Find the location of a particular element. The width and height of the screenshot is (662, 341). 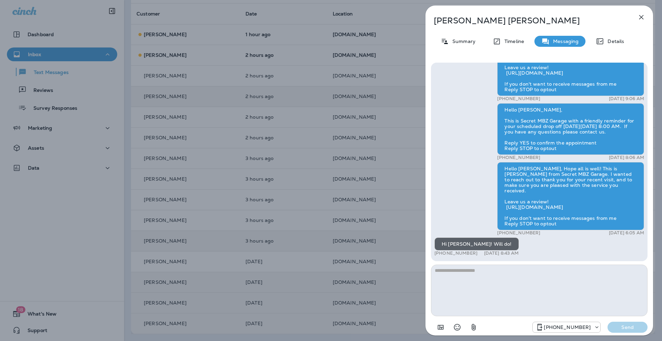

button: Add in a premade template is located at coordinates (440, 328).